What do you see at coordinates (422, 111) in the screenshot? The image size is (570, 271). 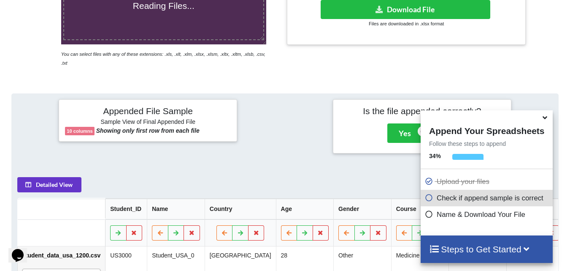 I see `h4: Is the file appended correctly?` at bounding box center [422, 111].